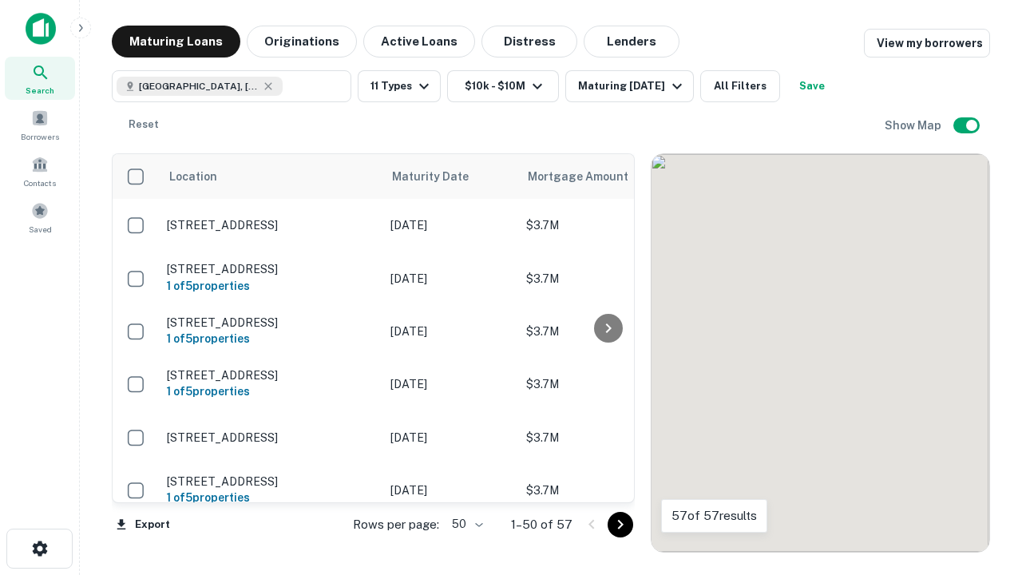 The width and height of the screenshot is (1022, 575). I want to click on span: Location, so click(192, 176).